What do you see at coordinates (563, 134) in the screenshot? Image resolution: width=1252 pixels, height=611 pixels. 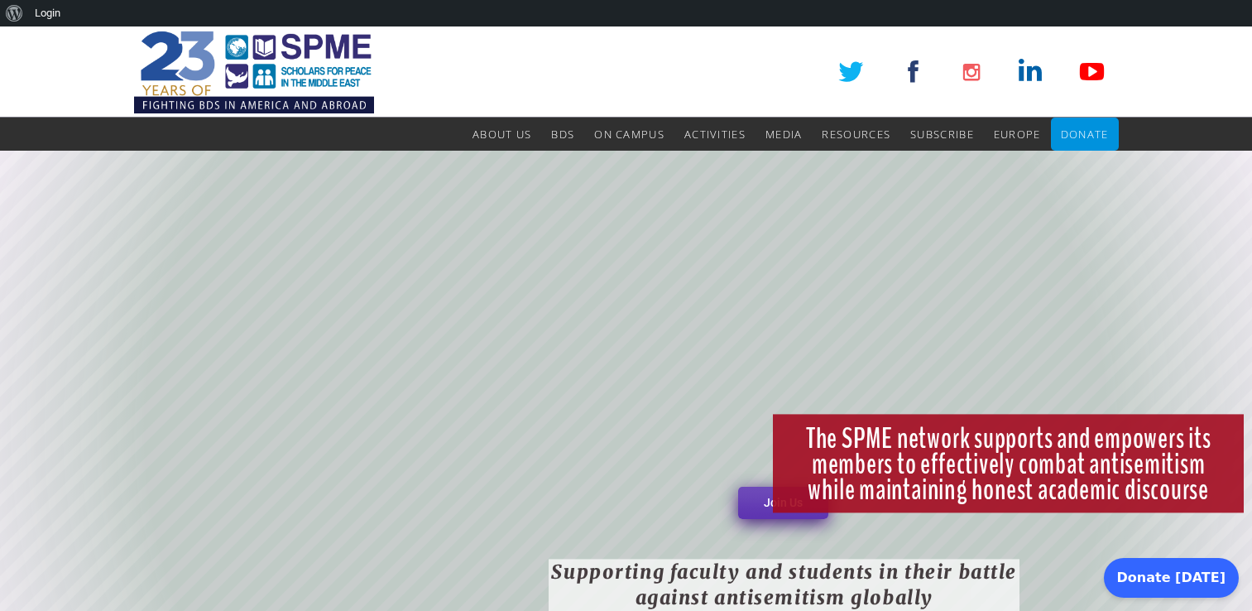 I see `span: BDS` at bounding box center [563, 134].